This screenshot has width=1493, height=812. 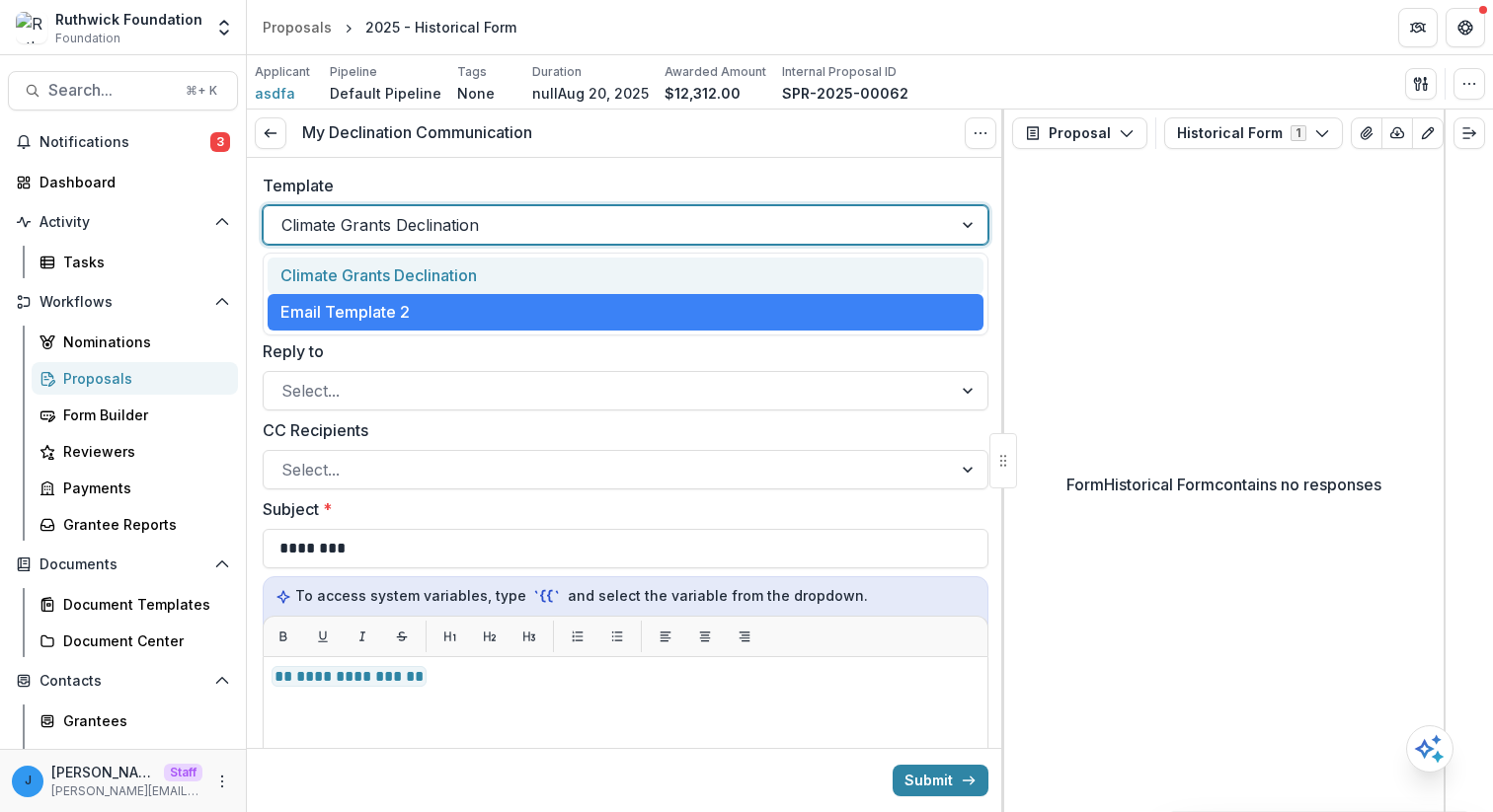 What do you see at coordinates (135, 641) in the screenshot?
I see `a: Document Center` at bounding box center [135, 641].